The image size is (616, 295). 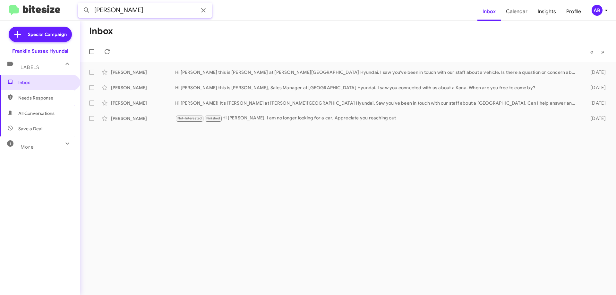 I want to click on span: All Conversations, so click(x=36, y=113).